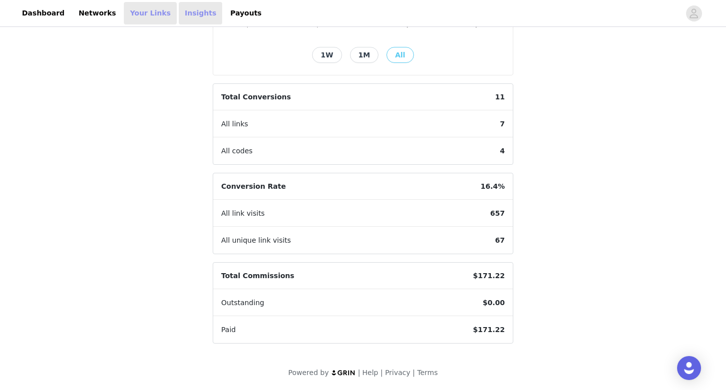 The image size is (726, 390). I want to click on div: avatar, so click(693, 13).